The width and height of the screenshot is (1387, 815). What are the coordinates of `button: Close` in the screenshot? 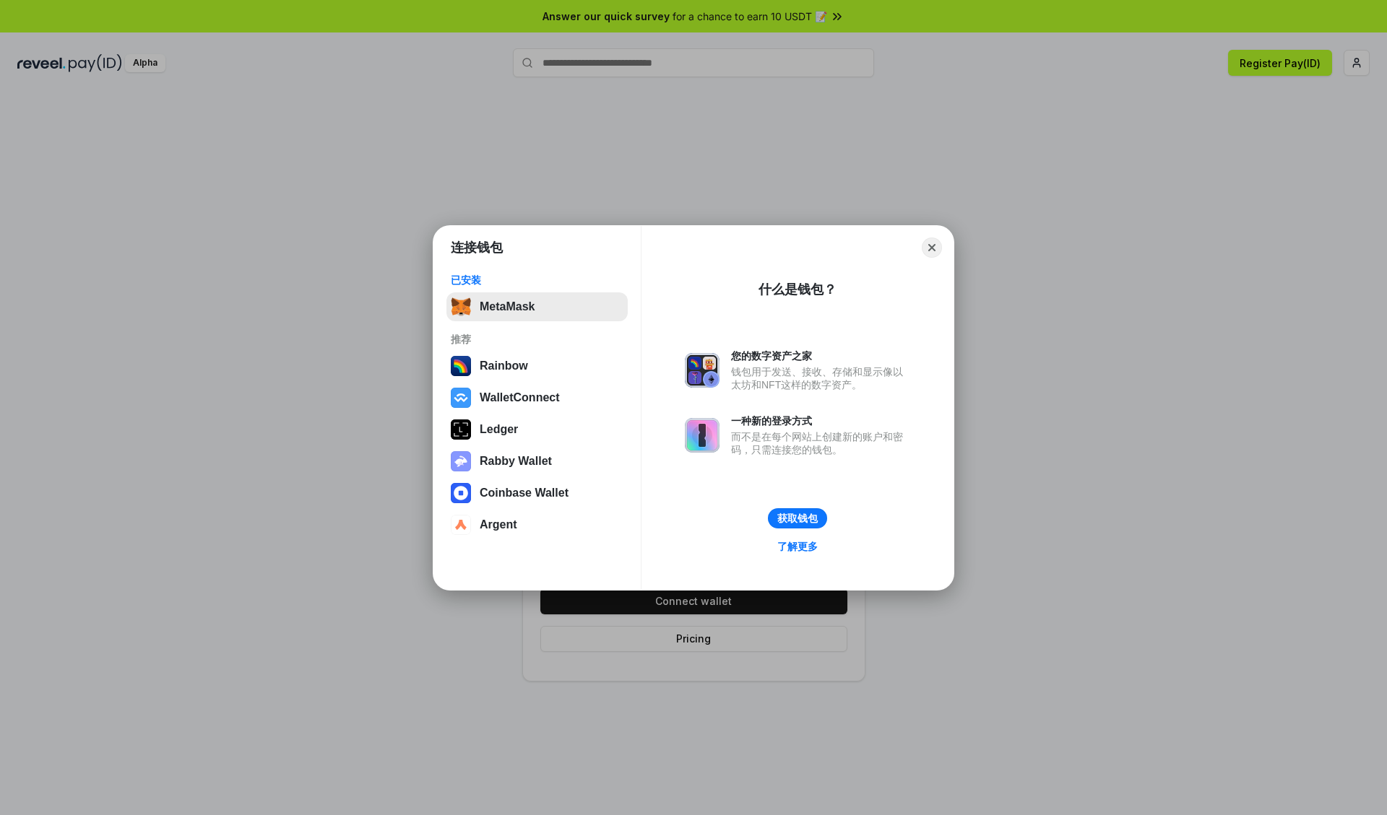 It's located at (932, 248).